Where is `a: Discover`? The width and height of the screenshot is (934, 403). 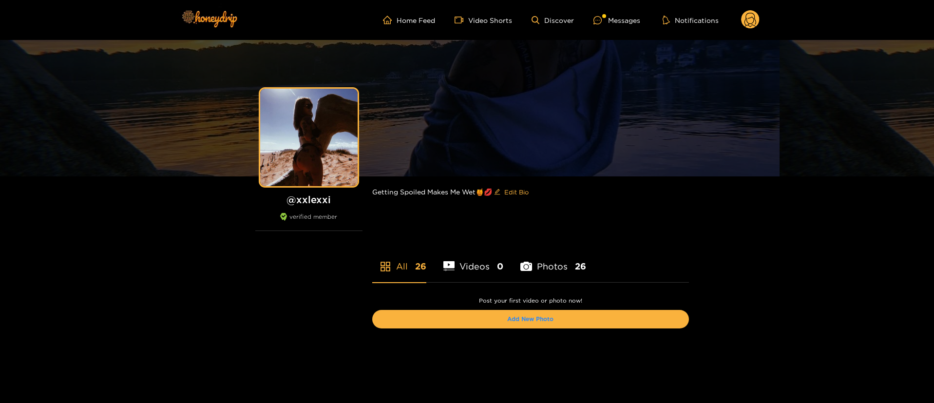 a: Discover is located at coordinates (552, 20).